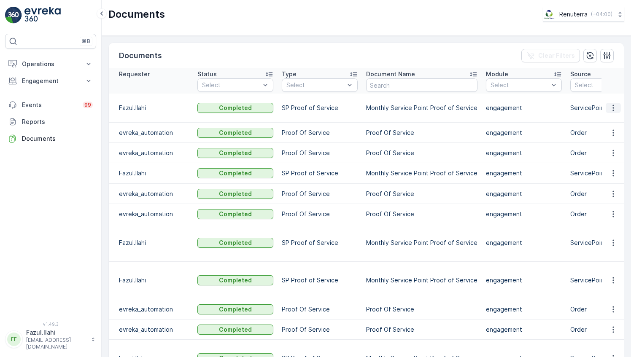 This screenshot has width=631, height=357. Describe the element at coordinates (14, 15) in the screenshot. I see `img: logo` at that location.